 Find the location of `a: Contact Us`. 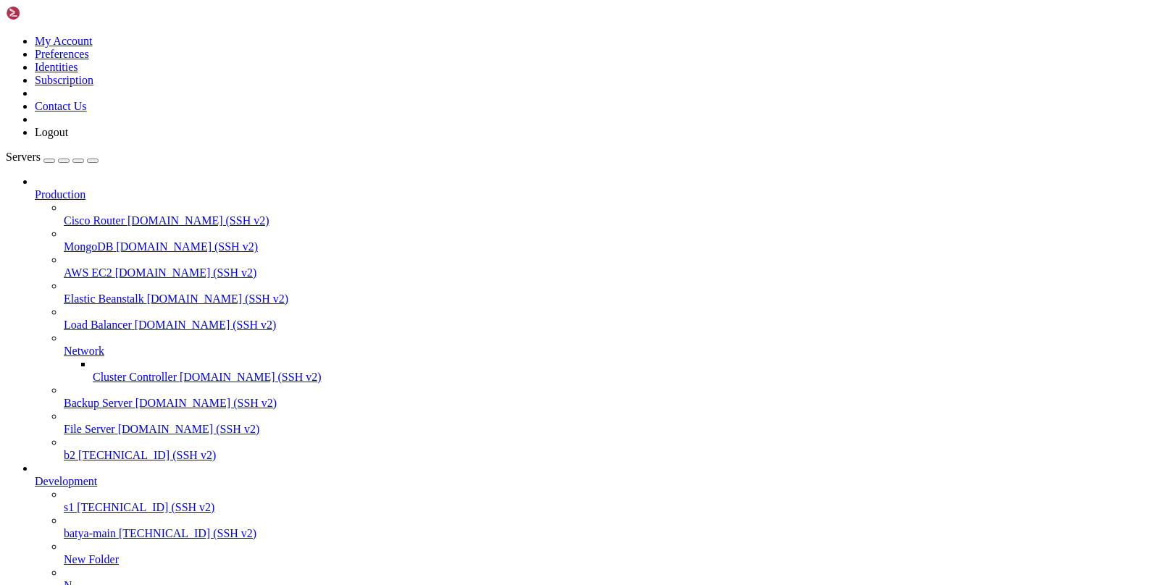

a: Contact Us is located at coordinates (61, 106).